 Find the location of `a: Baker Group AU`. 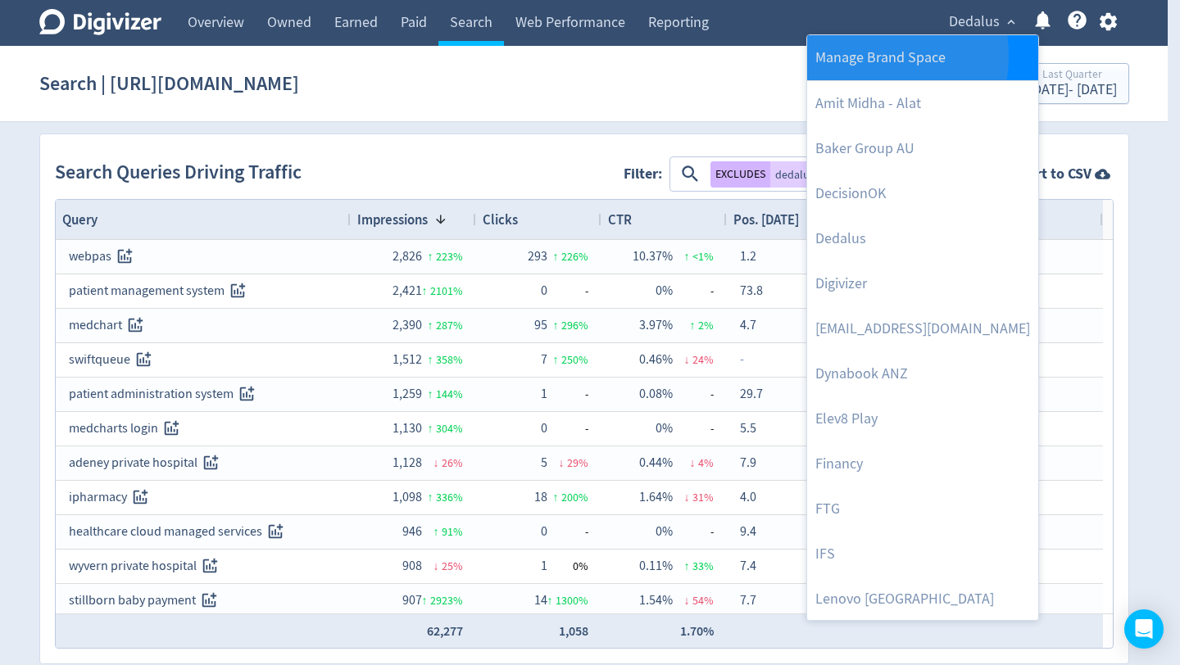

a: Baker Group AU is located at coordinates (923, 148).